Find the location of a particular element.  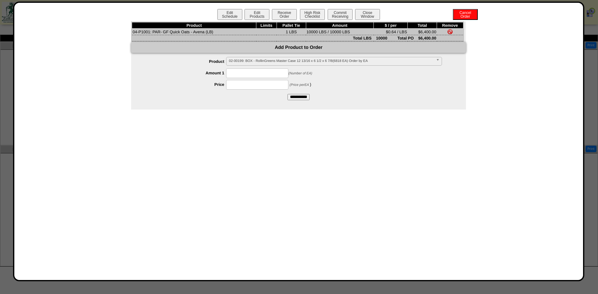

td: $6,400.00 is located at coordinates (422, 32).